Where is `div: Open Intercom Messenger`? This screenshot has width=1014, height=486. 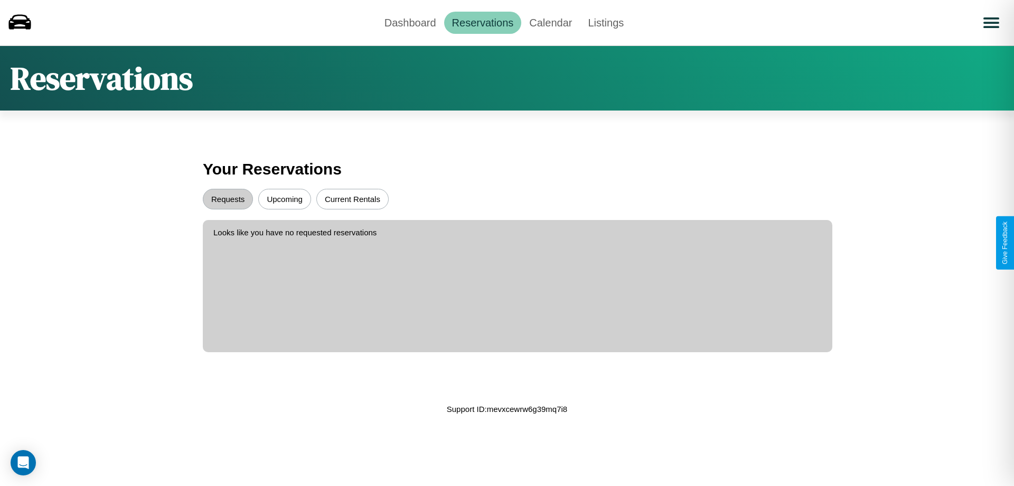
div: Open Intercom Messenger is located at coordinates (23, 462).